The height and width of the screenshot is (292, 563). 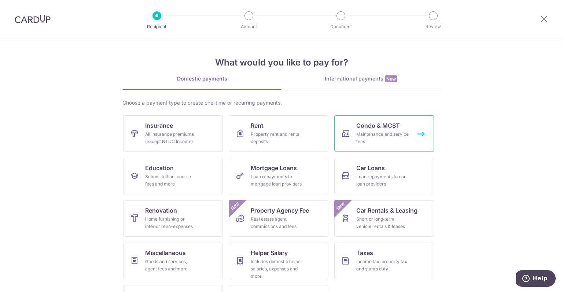 I want to click on p: Amount, so click(x=249, y=27).